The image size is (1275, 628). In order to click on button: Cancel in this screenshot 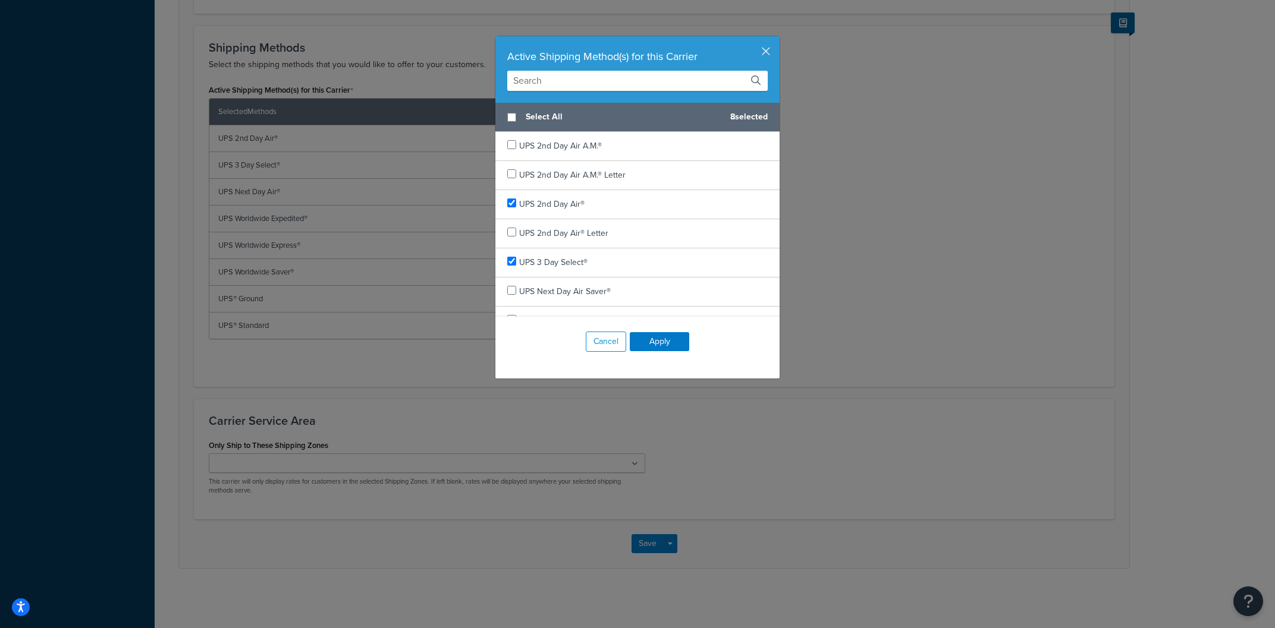, I will do `click(606, 342)`.